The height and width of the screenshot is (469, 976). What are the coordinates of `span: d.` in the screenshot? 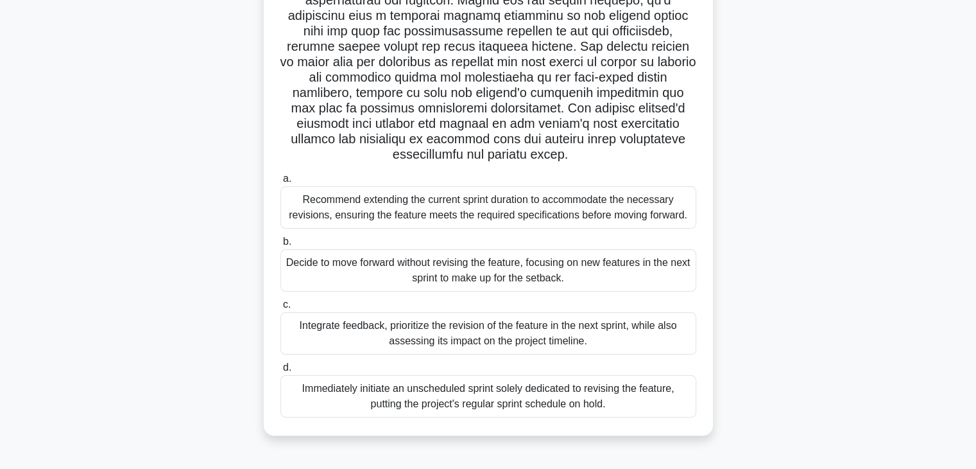 It's located at (287, 366).